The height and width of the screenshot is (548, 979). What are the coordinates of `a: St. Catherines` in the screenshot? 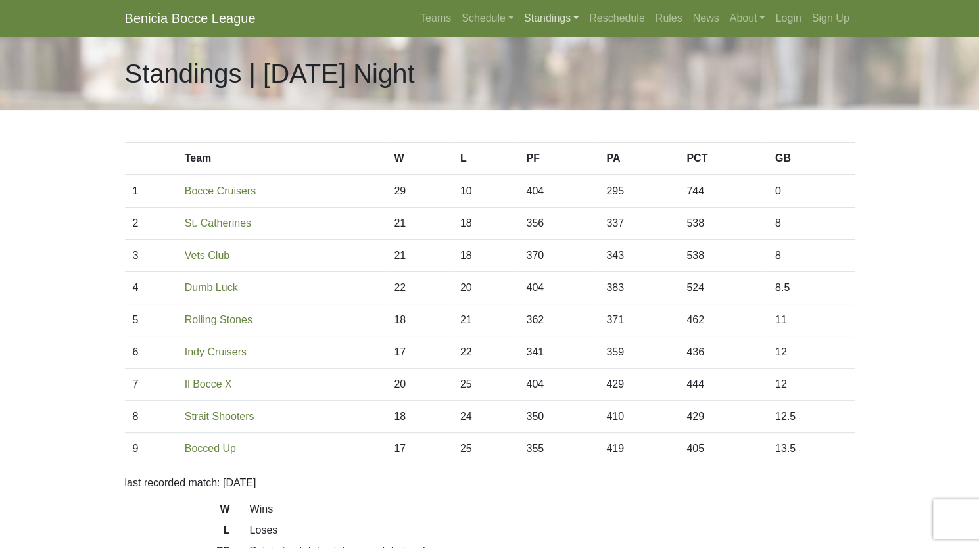 It's located at (218, 223).